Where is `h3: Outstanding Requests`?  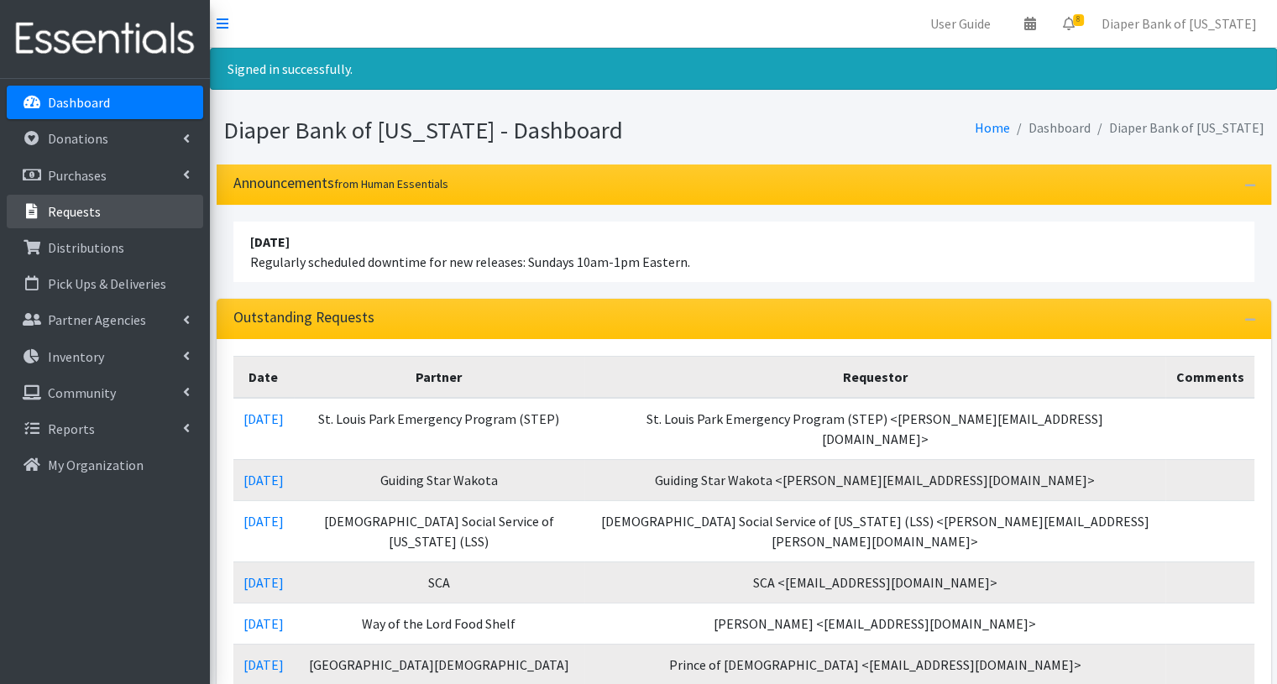 h3: Outstanding Requests is located at coordinates (304, 317).